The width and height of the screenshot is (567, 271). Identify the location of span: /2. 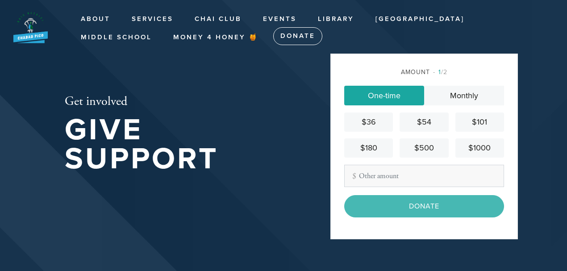
(441, 72).